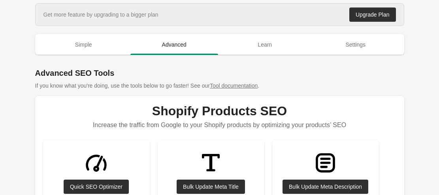 This screenshot has width=439, height=195. Describe the element at coordinates (372, 15) in the screenshot. I see `div: Upgrade Plan` at that location.